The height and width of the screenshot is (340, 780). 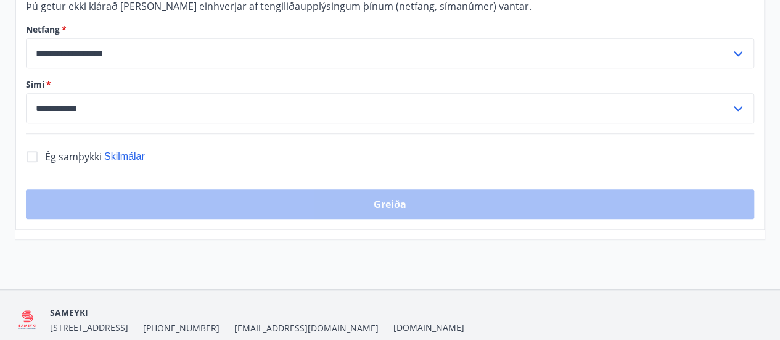 What do you see at coordinates (390, 30) in the screenshot?
I see `label: Netfang` at bounding box center [390, 30].